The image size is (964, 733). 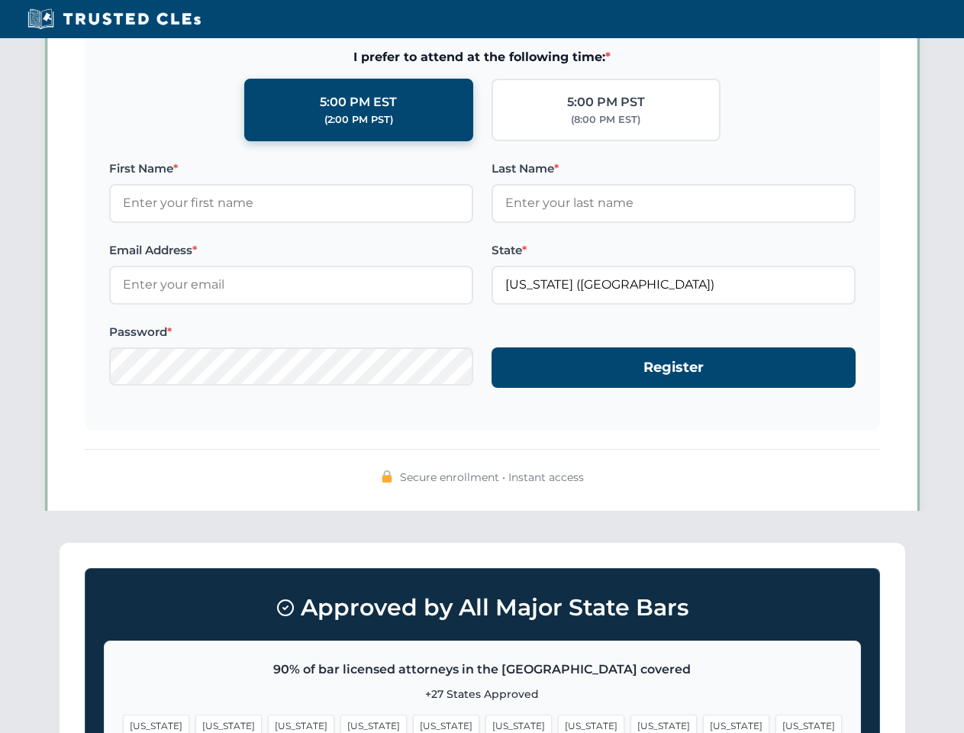 I want to click on label: Email Address, so click(x=291, y=250).